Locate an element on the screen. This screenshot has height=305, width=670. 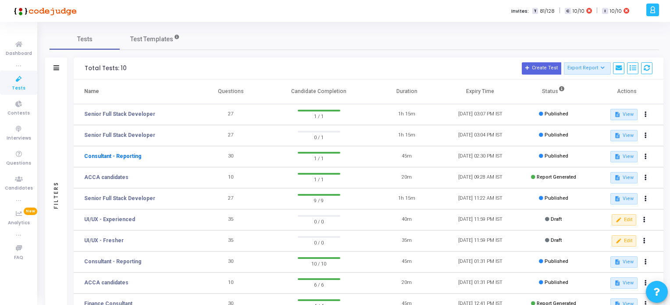
span: FAQ is located at coordinates (18, 258).